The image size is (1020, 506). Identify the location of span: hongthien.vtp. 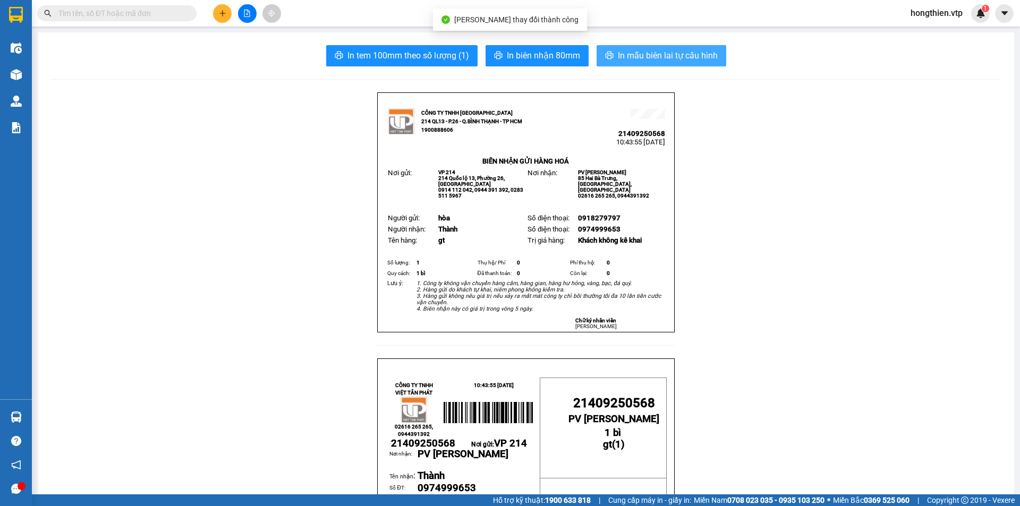
(937, 13).